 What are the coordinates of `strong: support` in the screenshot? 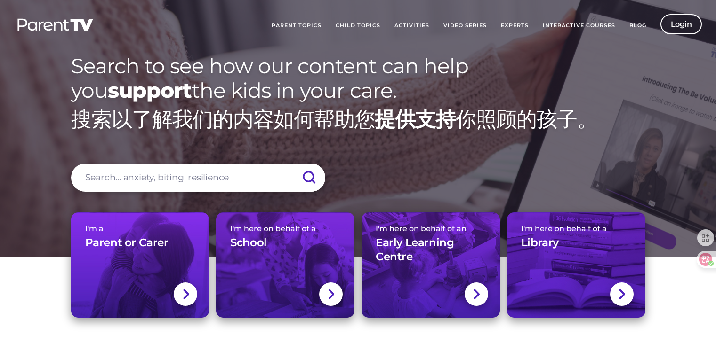 It's located at (150, 90).